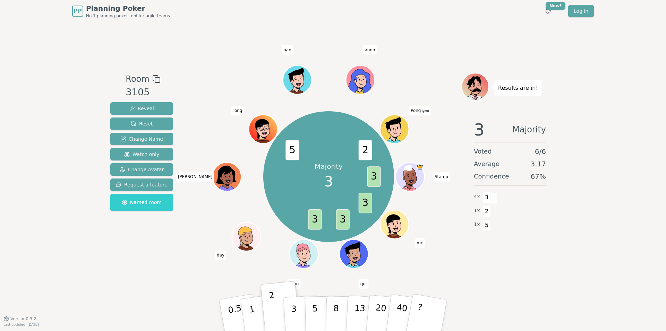 The width and height of the screenshot is (666, 331). Describe the element at coordinates (487, 164) in the screenshot. I see `span: Average` at that location.